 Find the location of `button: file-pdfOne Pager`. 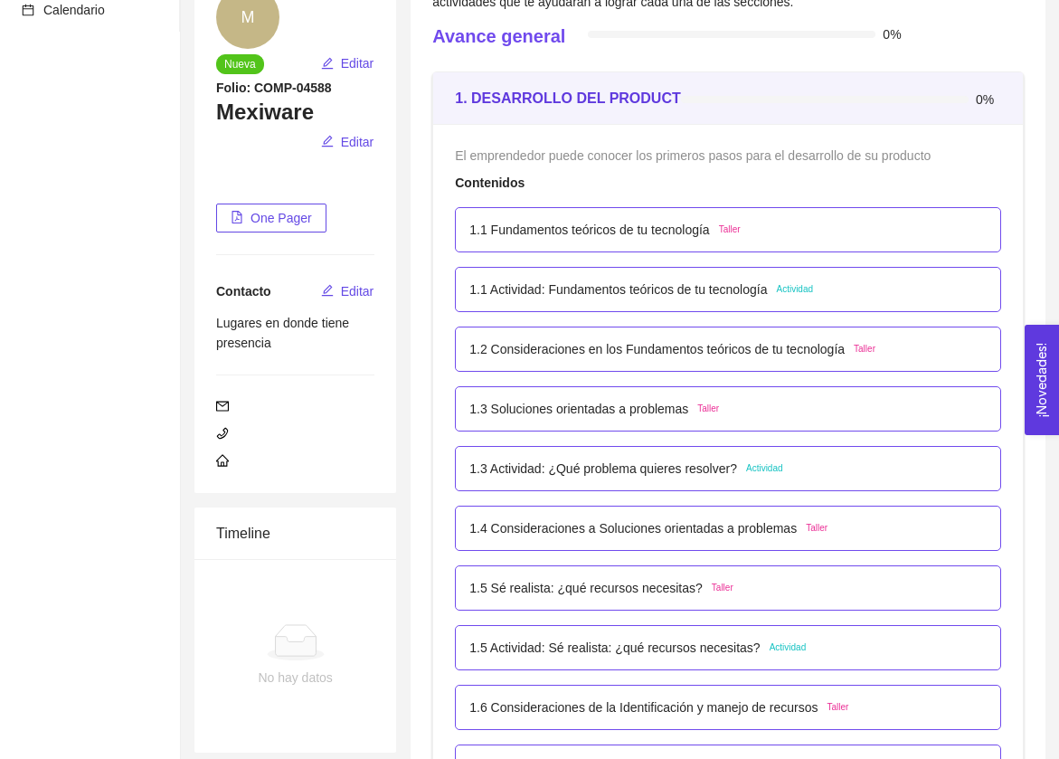

button: file-pdfOne Pager is located at coordinates (271, 218).